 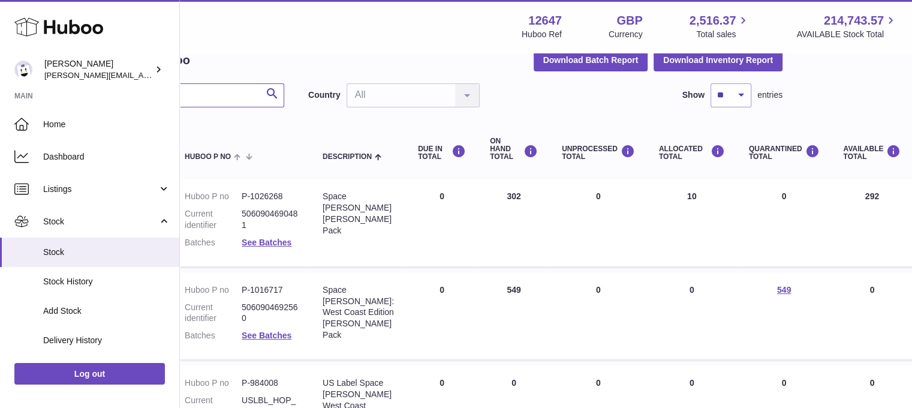 I want to click on button: Download Batch Report, so click(x=591, y=60).